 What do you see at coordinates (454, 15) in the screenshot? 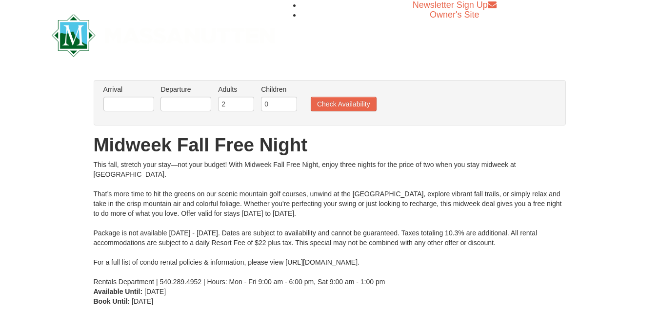
I see `span: Owner's Site` at bounding box center [454, 15].